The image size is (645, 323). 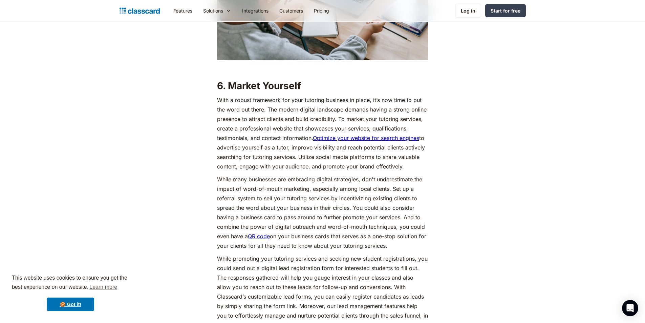 I want to click on a: Customers, so click(x=291, y=10).